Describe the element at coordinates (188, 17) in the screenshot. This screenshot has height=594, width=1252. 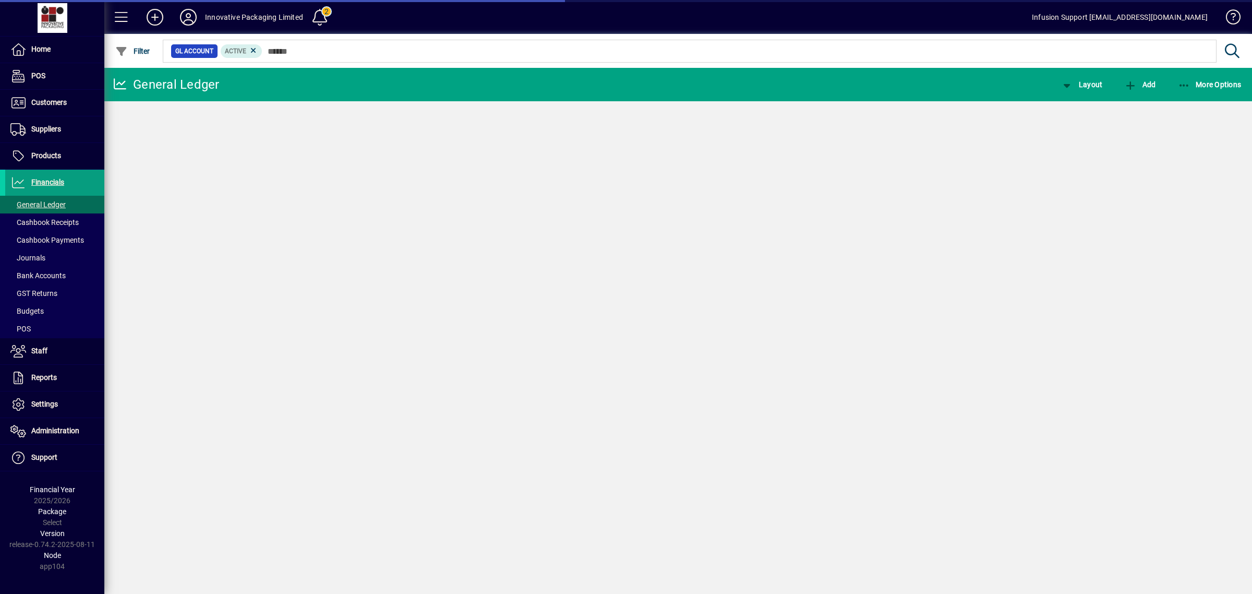
I see `button: Profile` at that location.